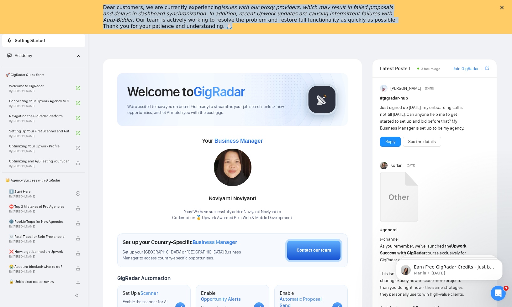 Image resolution: width=512 pixels, height=307 pixels. I want to click on h1: # gigradar-hub, so click(434, 98).